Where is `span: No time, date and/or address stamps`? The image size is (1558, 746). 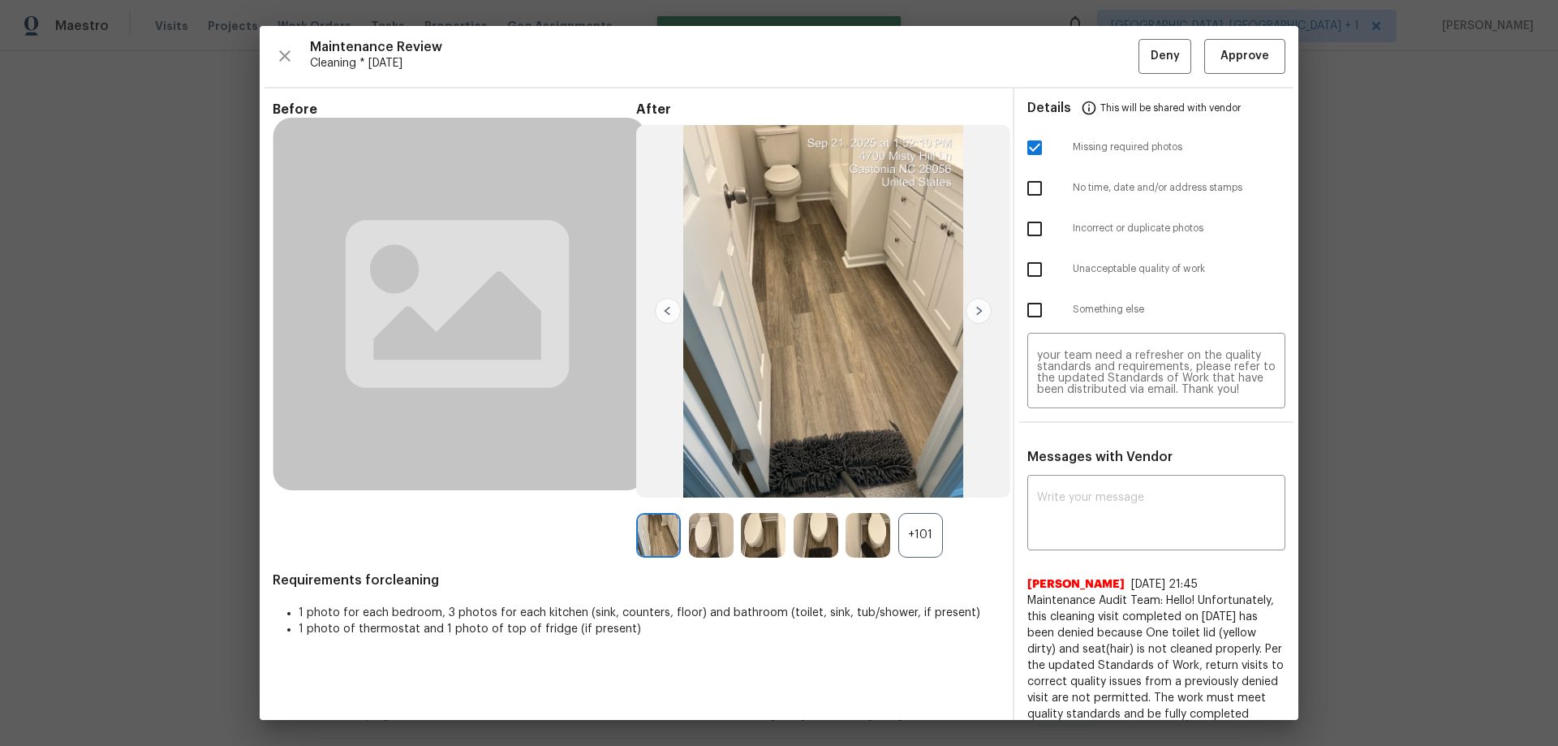
span: No time, date and/or address stamps is located at coordinates (1179, 187).